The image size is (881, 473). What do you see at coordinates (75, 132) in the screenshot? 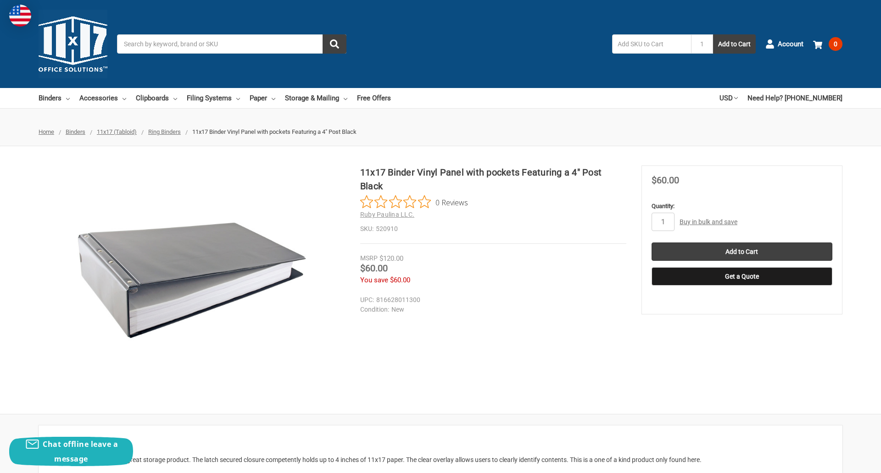
I see `span: Binders` at bounding box center [75, 132].